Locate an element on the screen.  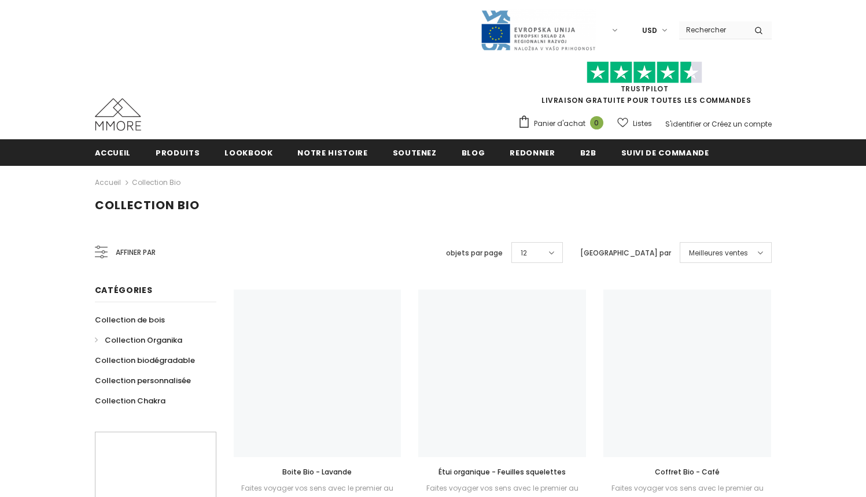
span: Panier d'achat is located at coordinates (559, 124).